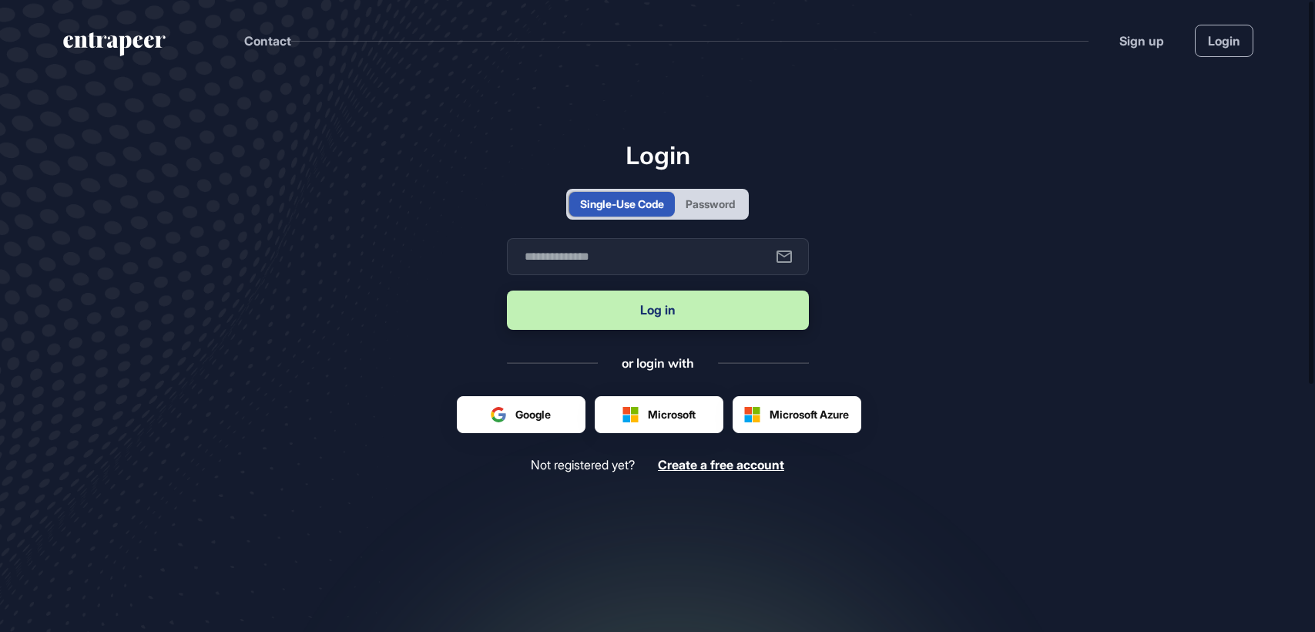  What do you see at coordinates (710, 203) in the screenshot?
I see `div: Password` at bounding box center [710, 203].